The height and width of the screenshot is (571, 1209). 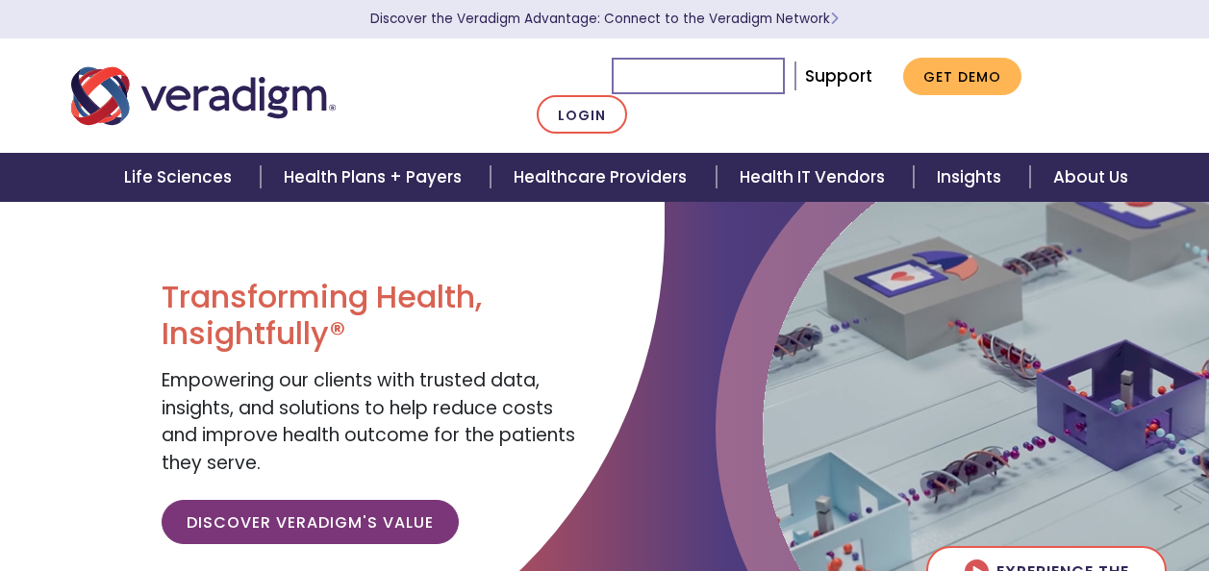 What do you see at coordinates (604, 18) in the screenshot?
I see `a: Discover the Veradigm Advantage: Connect to the Veradigm NetworkLearn More` at bounding box center [604, 18].